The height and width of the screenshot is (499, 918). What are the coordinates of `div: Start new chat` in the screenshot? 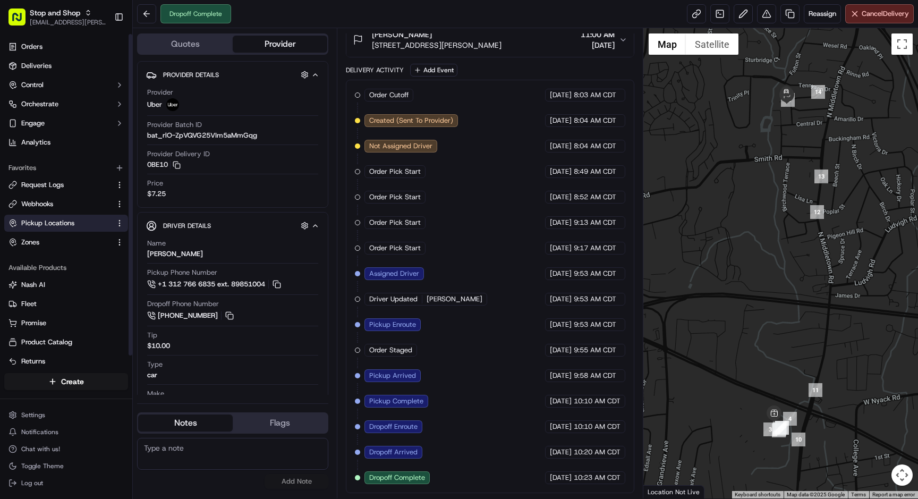 It's located at (111, 107).